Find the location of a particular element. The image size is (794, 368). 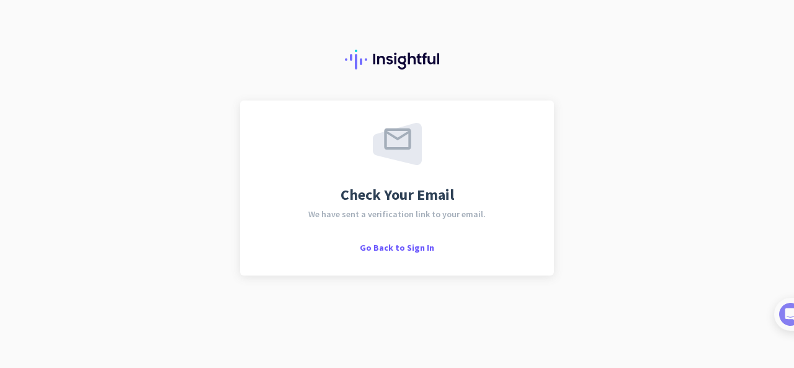

span: We have sent a verification link to your email. is located at coordinates (397, 214).